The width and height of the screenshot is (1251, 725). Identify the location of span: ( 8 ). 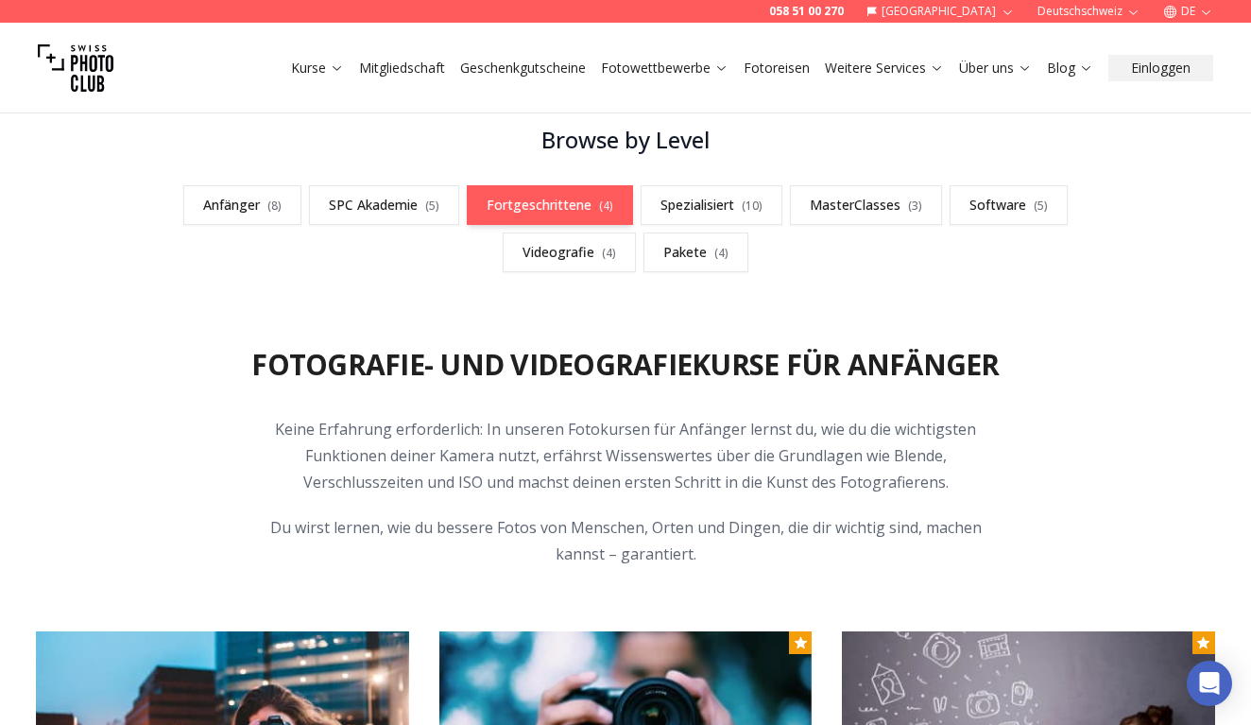
(274, 205).